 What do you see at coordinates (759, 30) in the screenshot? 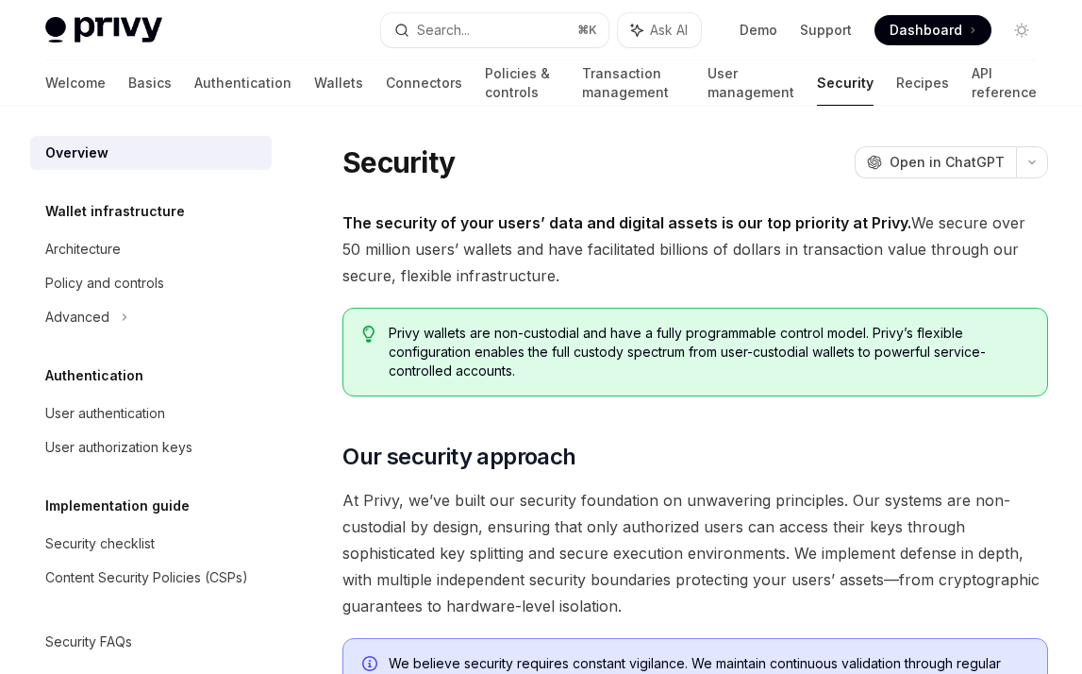
I see `a: Demo` at bounding box center [759, 30].